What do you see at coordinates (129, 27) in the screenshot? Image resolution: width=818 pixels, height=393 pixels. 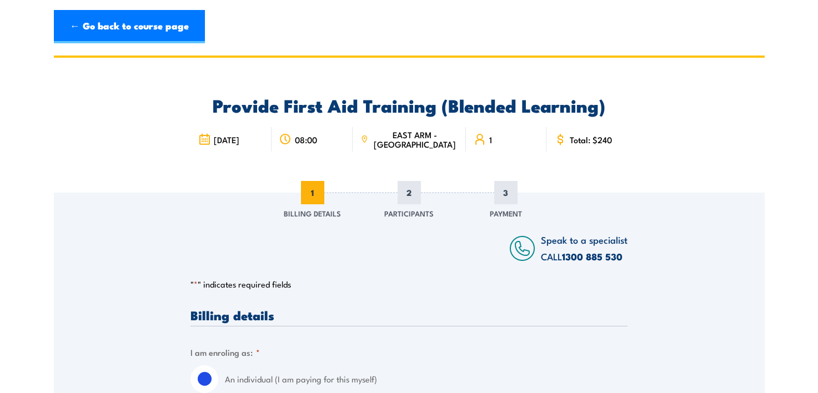 I see `a: ← Go back to course page` at bounding box center [129, 27].